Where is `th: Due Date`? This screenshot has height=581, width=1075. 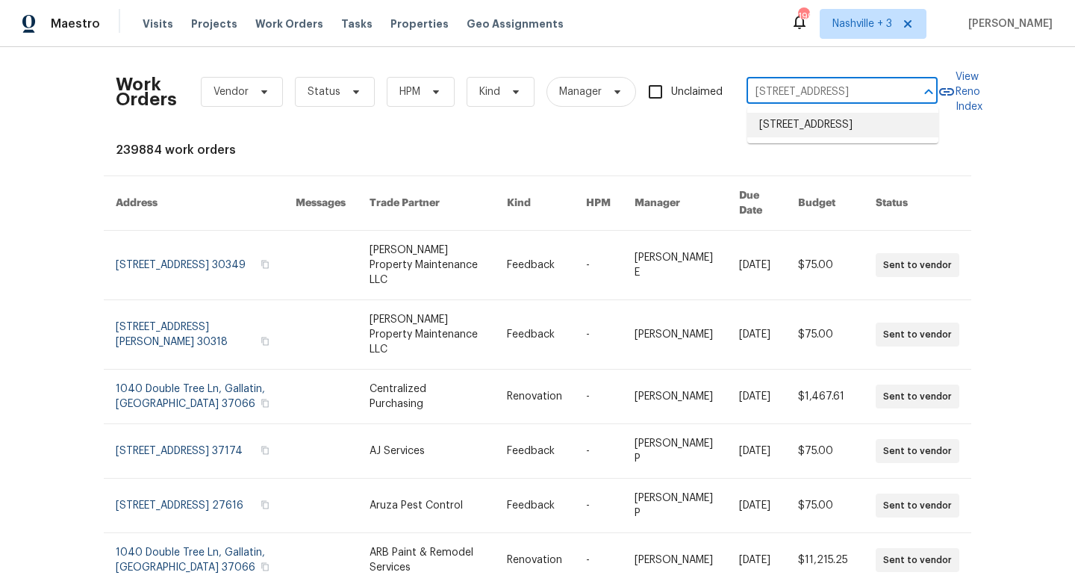 th: Due Date is located at coordinates (757, 203).